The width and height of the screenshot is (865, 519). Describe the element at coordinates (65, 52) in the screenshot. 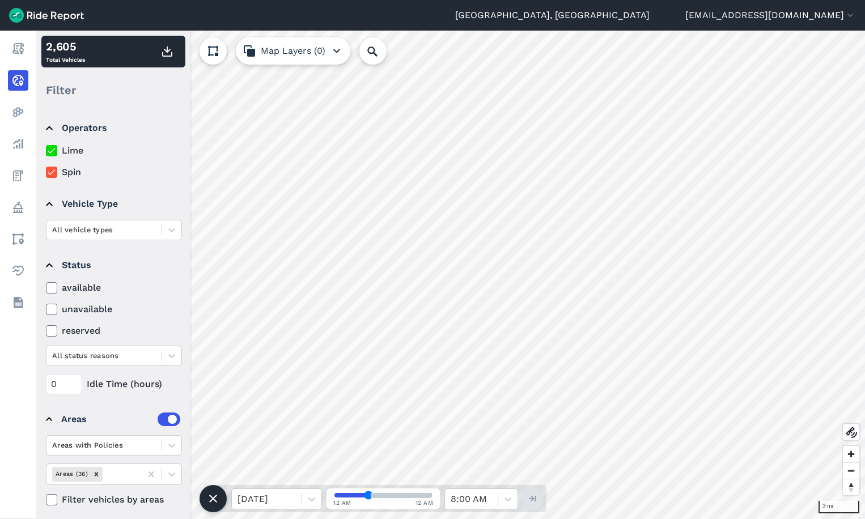

I see `div: Total Vehicles` at that location.